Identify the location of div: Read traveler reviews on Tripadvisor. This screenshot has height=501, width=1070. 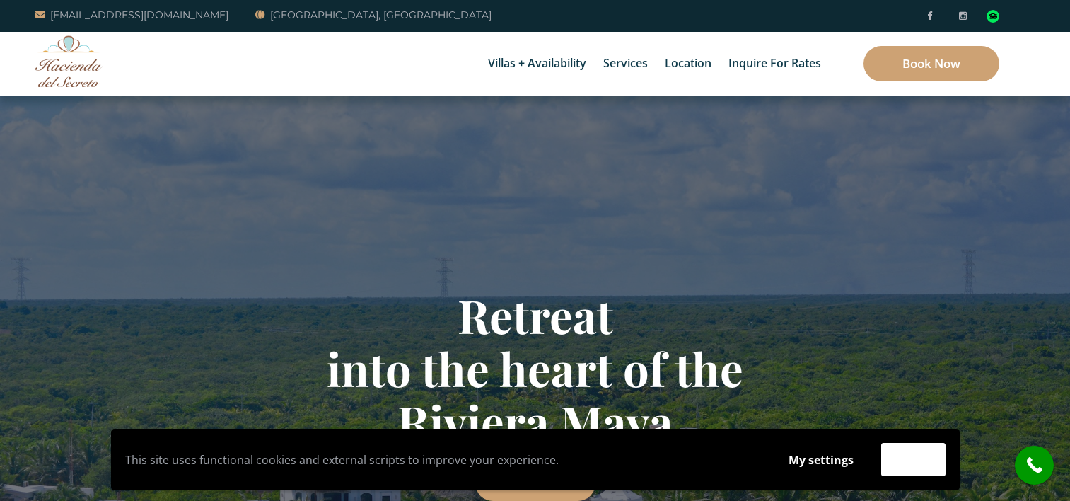
(993, 16).